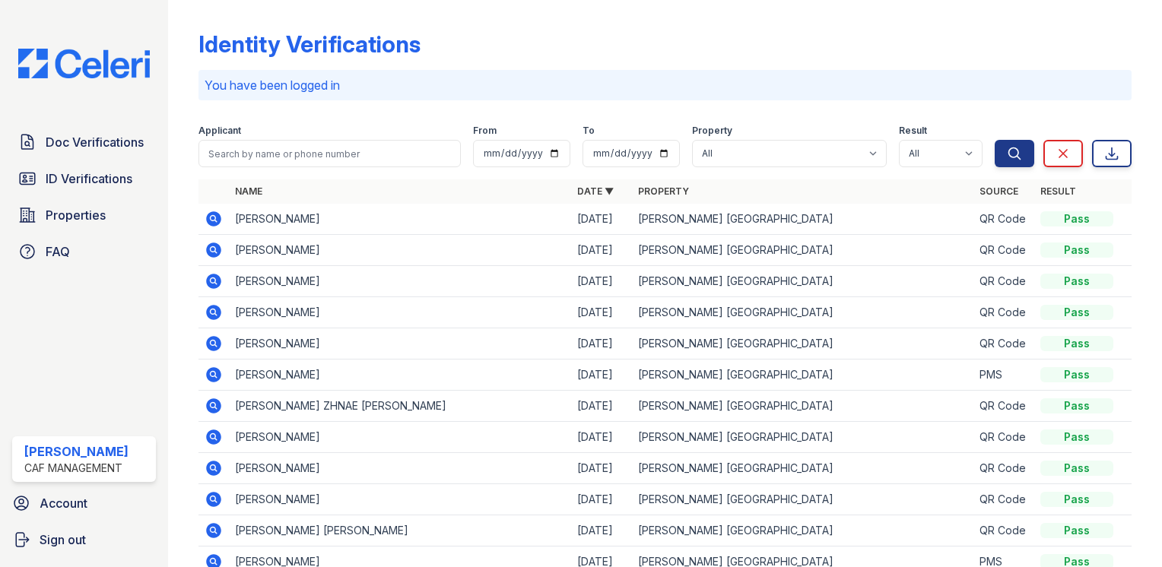  I want to click on a: Name, so click(249, 191).